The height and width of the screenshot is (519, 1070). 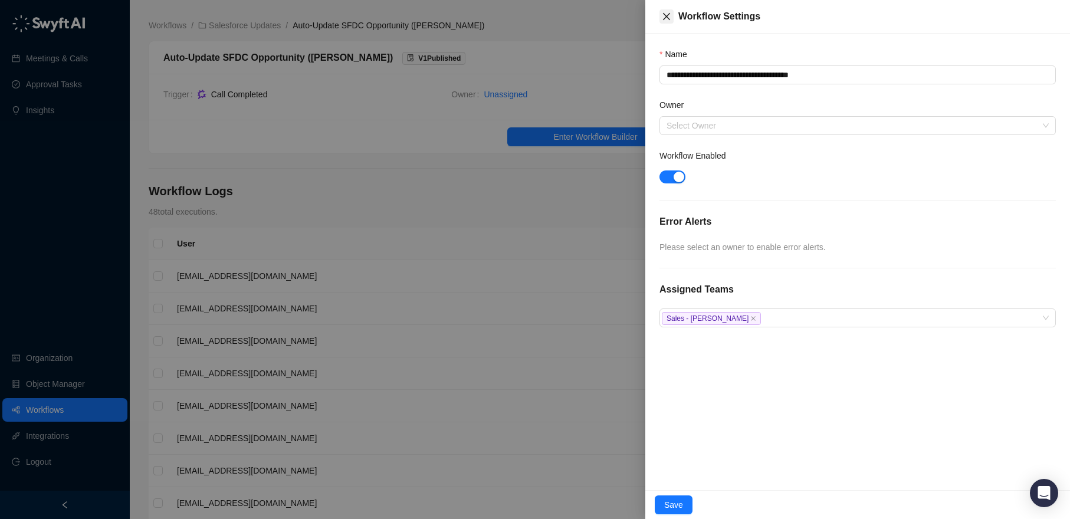 What do you see at coordinates (858, 222) in the screenshot?
I see `h5: Error Alerts` at bounding box center [858, 222].